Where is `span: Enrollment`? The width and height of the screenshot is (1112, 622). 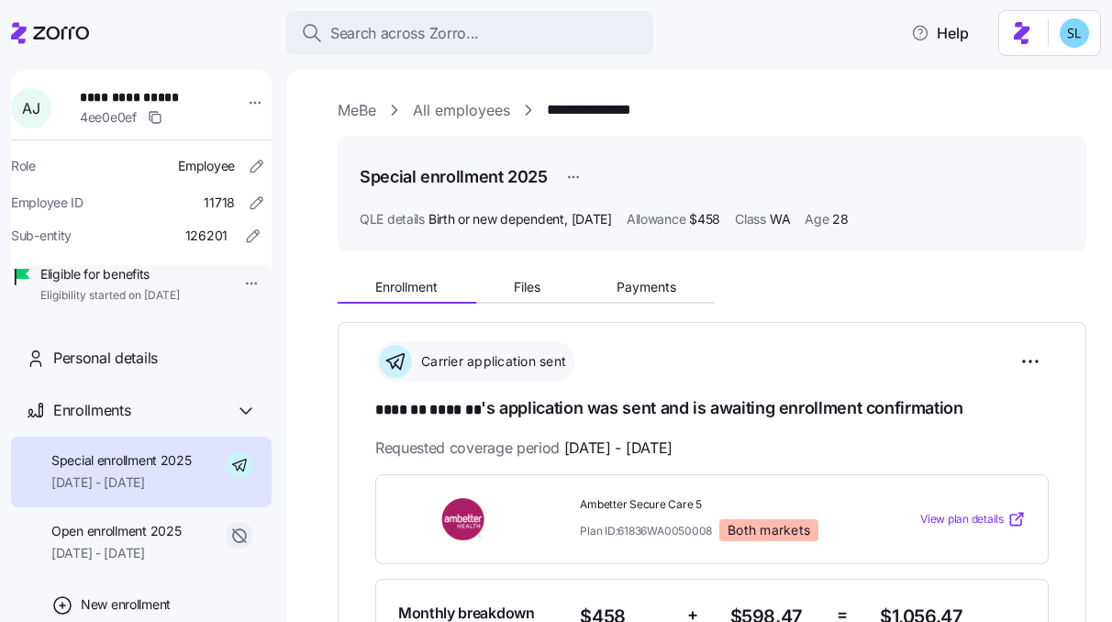 span: Enrollment is located at coordinates (406, 287).